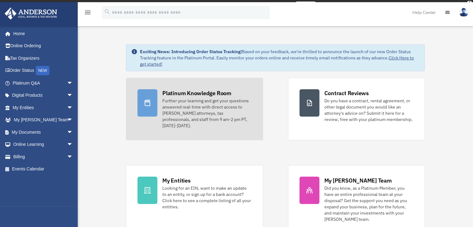  Describe the element at coordinates (31, 13) in the screenshot. I see `img: Anderson Advisors Platinum Portal` at that location.